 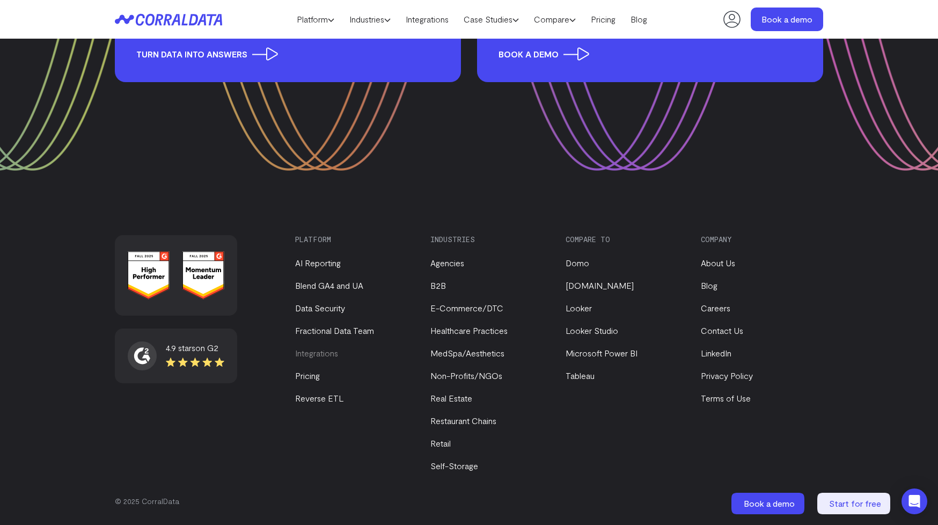 What do you see at coordinates (466, 375) in the screenshot?
I see `a: Non-Profits/NGOs` at bounding box center [466, 375].